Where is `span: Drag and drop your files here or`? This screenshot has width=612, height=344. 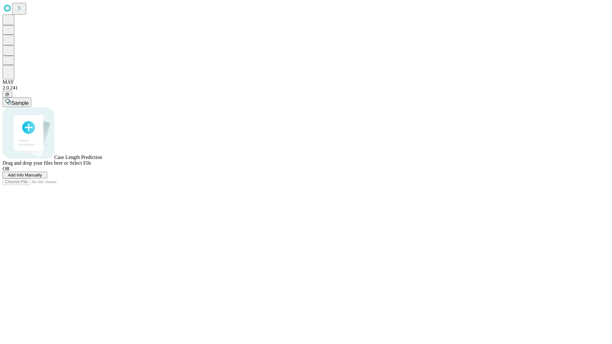
span: Drag and drop your files here or is located at coordinates (35, 163).